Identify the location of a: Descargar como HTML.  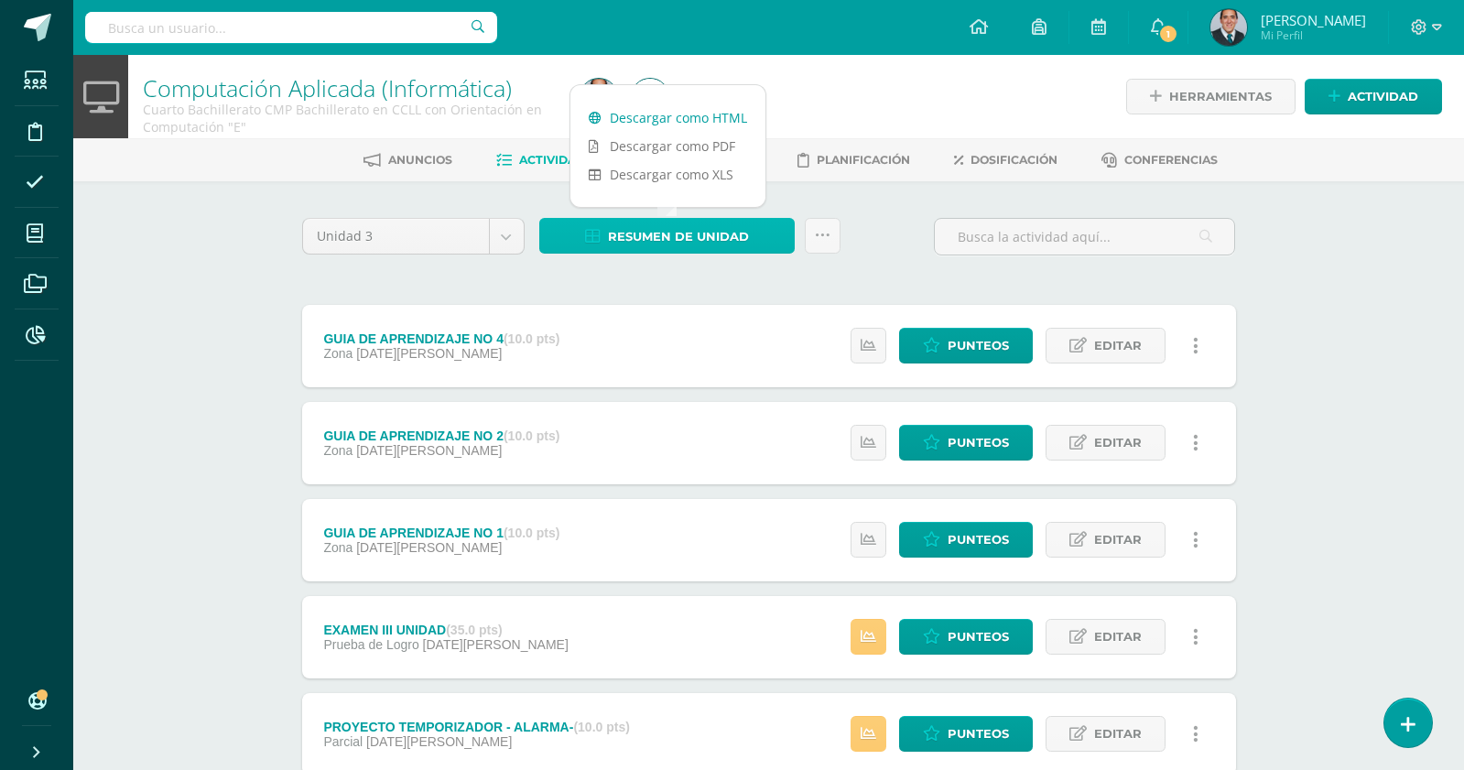
(667, 117).